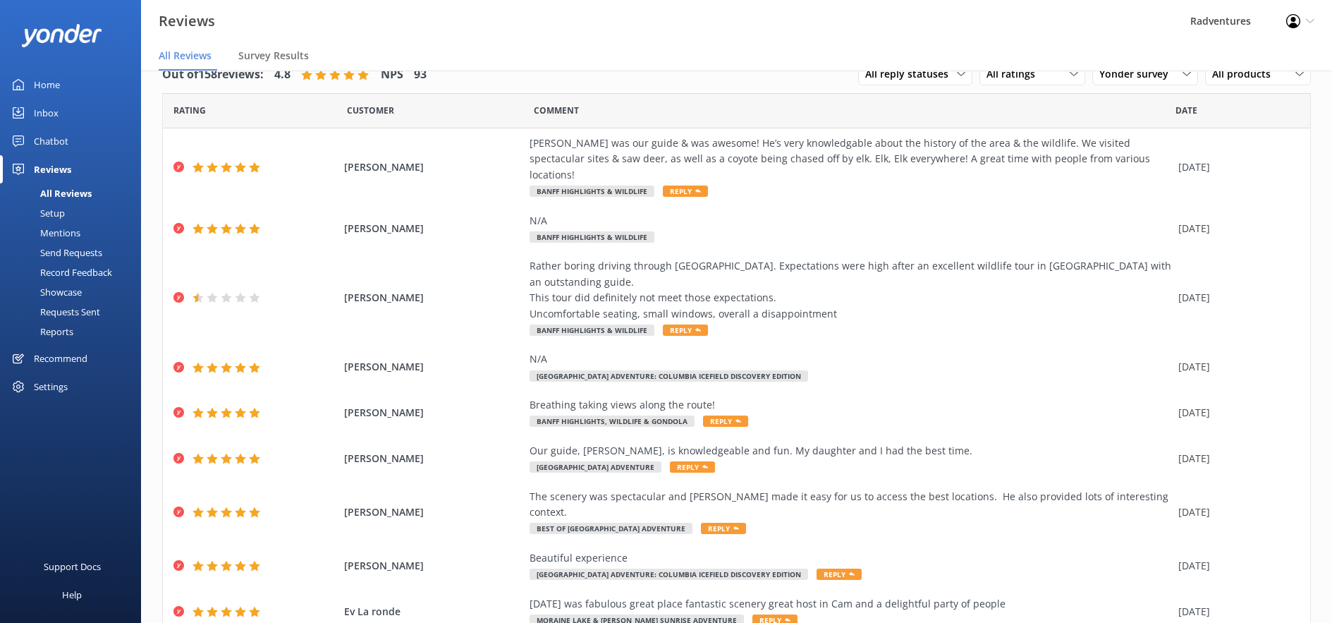 The height and width of the screenshot is (623, 1332). Describe the element at coordinates (51, 141) in the screenshot. I see `div: Chatbot` at that location.